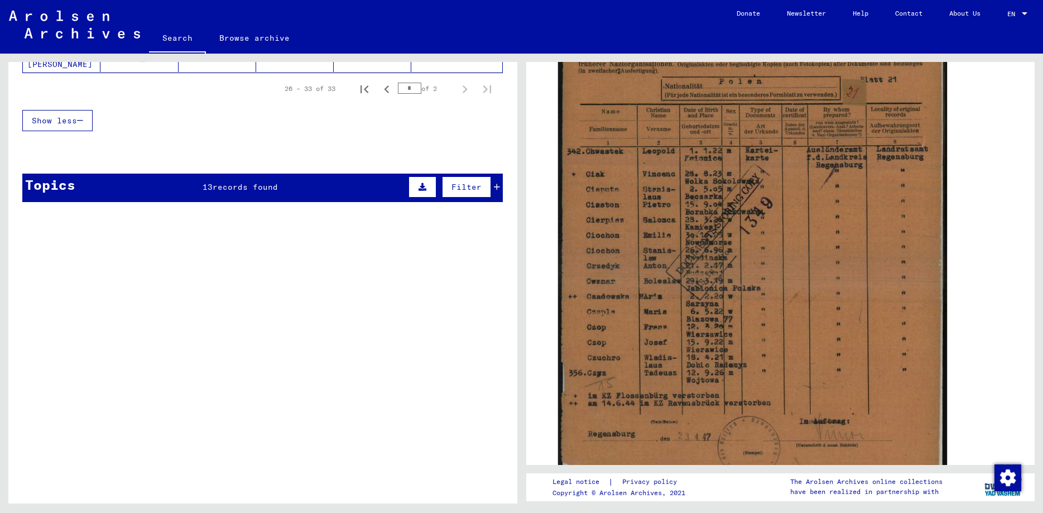 This screenshot has width=1043, height=513. Describe the element at coordinates (487, 89) in the screenshot. I see `button: Last page` at that location.